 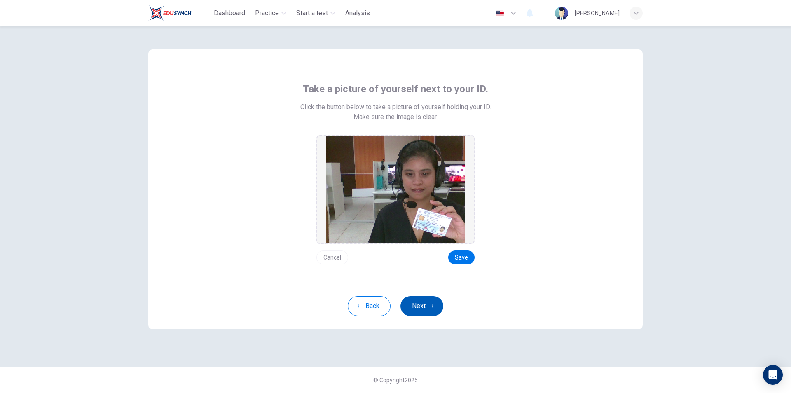 I want to click on img: preview screemshot, so click(x=395, y=189).